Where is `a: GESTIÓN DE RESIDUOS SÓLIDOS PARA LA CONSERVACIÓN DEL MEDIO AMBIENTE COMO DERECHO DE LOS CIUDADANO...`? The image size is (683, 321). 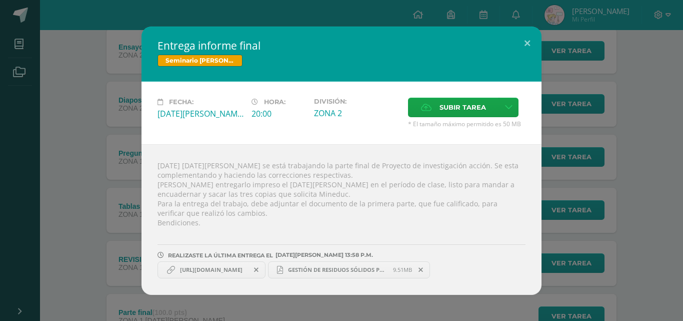 a: GESTIÓN DE RESIDUOS SÓLIDOS PARA LA CONSERVACIÓN DEL MEDIO AMBIENTE COMO DERECHO DE LOS CIUDADANO... is located at coordinates (349, 270).